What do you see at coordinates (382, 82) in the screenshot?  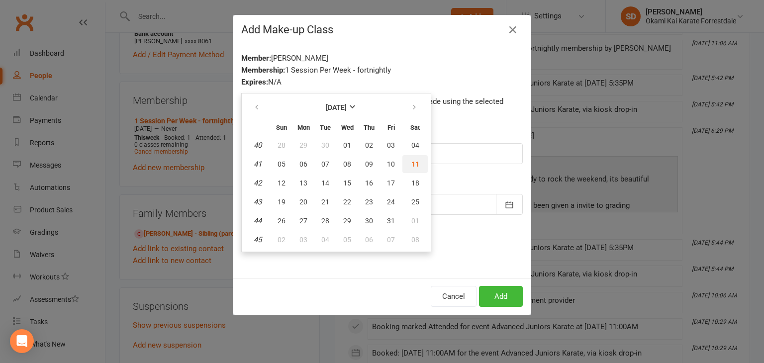 I see `div: N/A` at bounding box center [382, 82].